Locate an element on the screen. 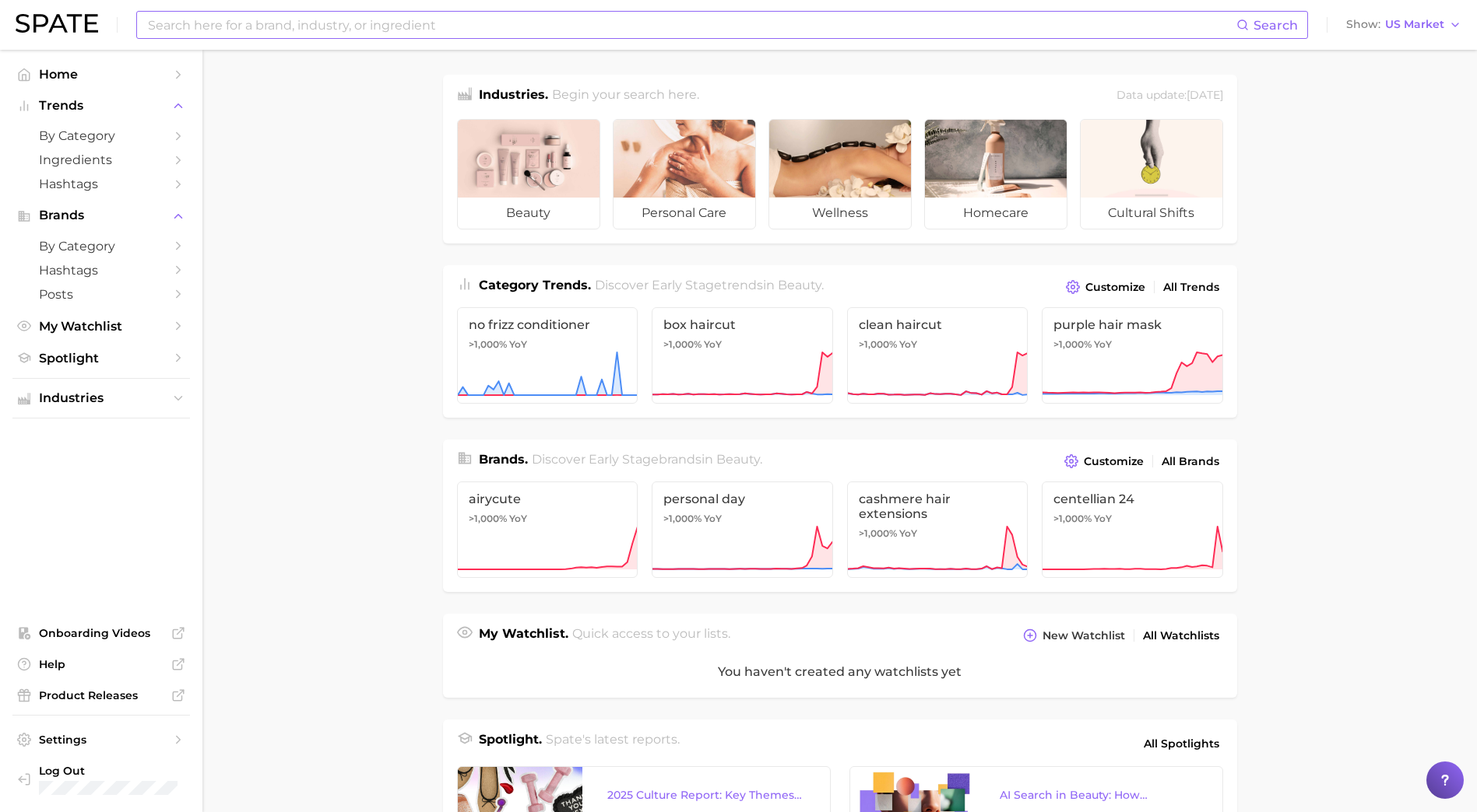 The image size is (1477, 812). span: cashmere hair extensions is located at coordinates (937, 507).